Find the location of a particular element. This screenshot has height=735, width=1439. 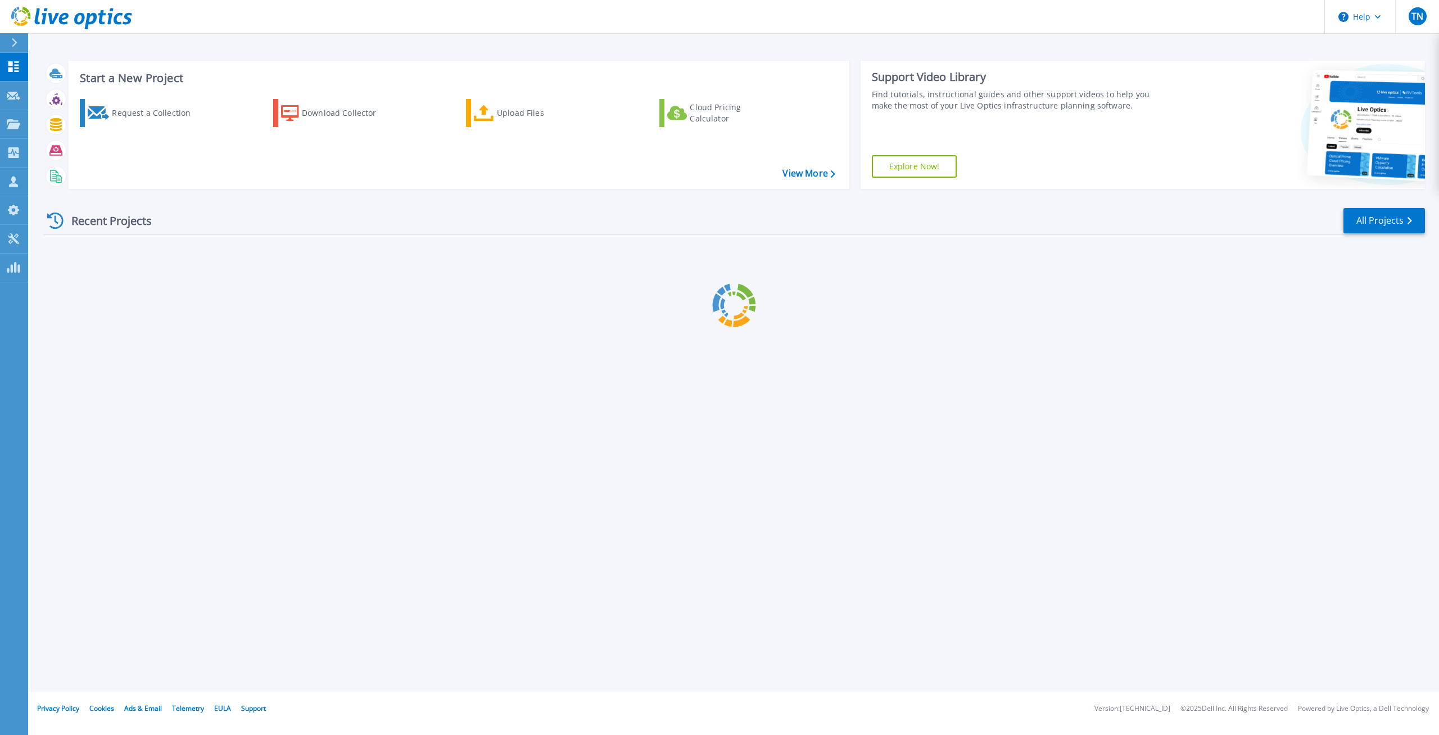

a: View More is located at coordinates (808, 173).